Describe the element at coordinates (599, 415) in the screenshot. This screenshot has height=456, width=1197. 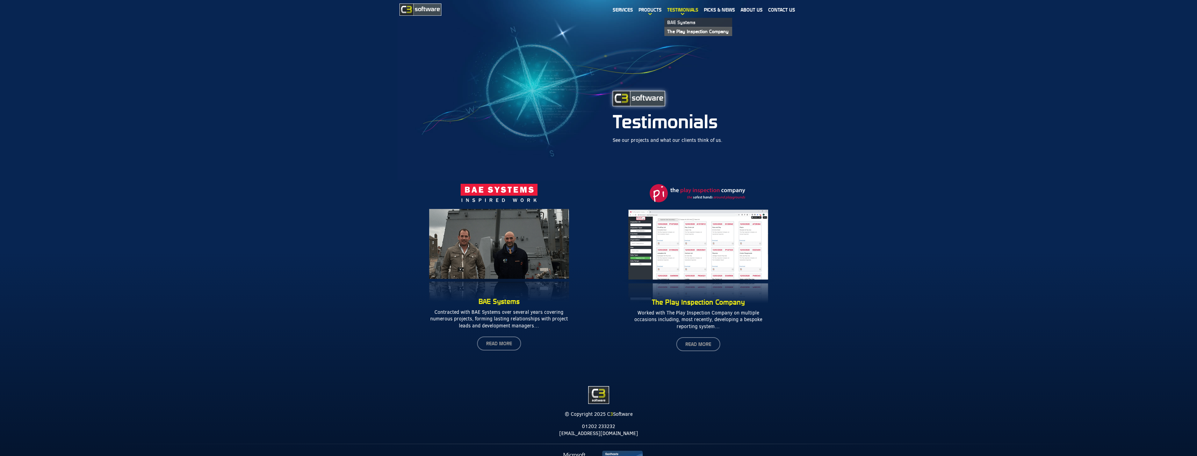
I see `div: © Copyright 2025 C Software` at that location.